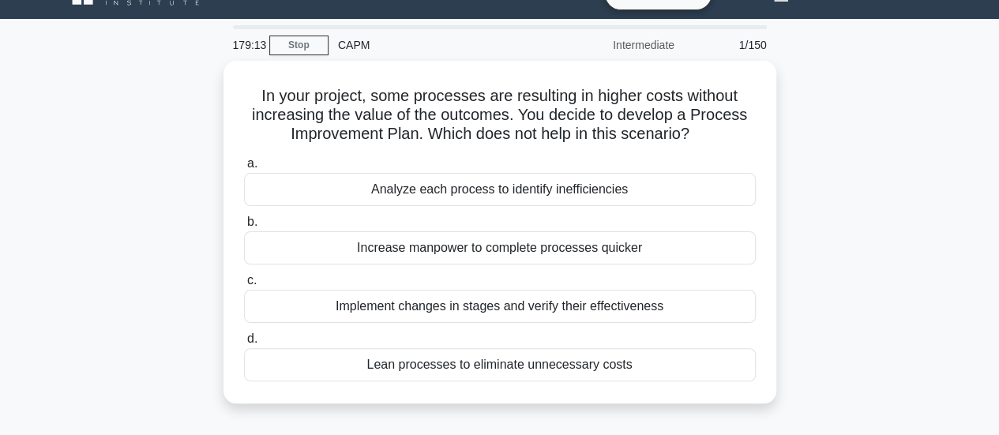 This screenshot has width=999, height=435. I want to click on span: d., so click(252, 338).